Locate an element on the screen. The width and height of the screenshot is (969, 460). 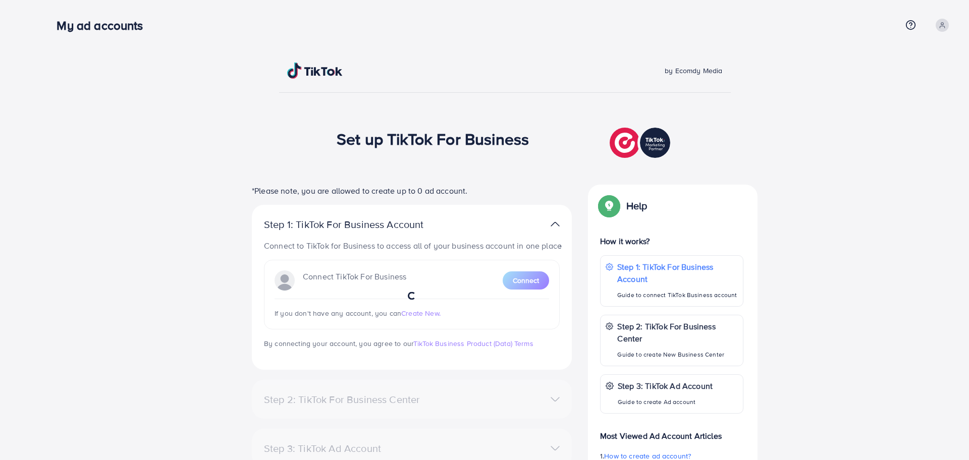
h3: My ad accounts is located at coordinates (103, 25).